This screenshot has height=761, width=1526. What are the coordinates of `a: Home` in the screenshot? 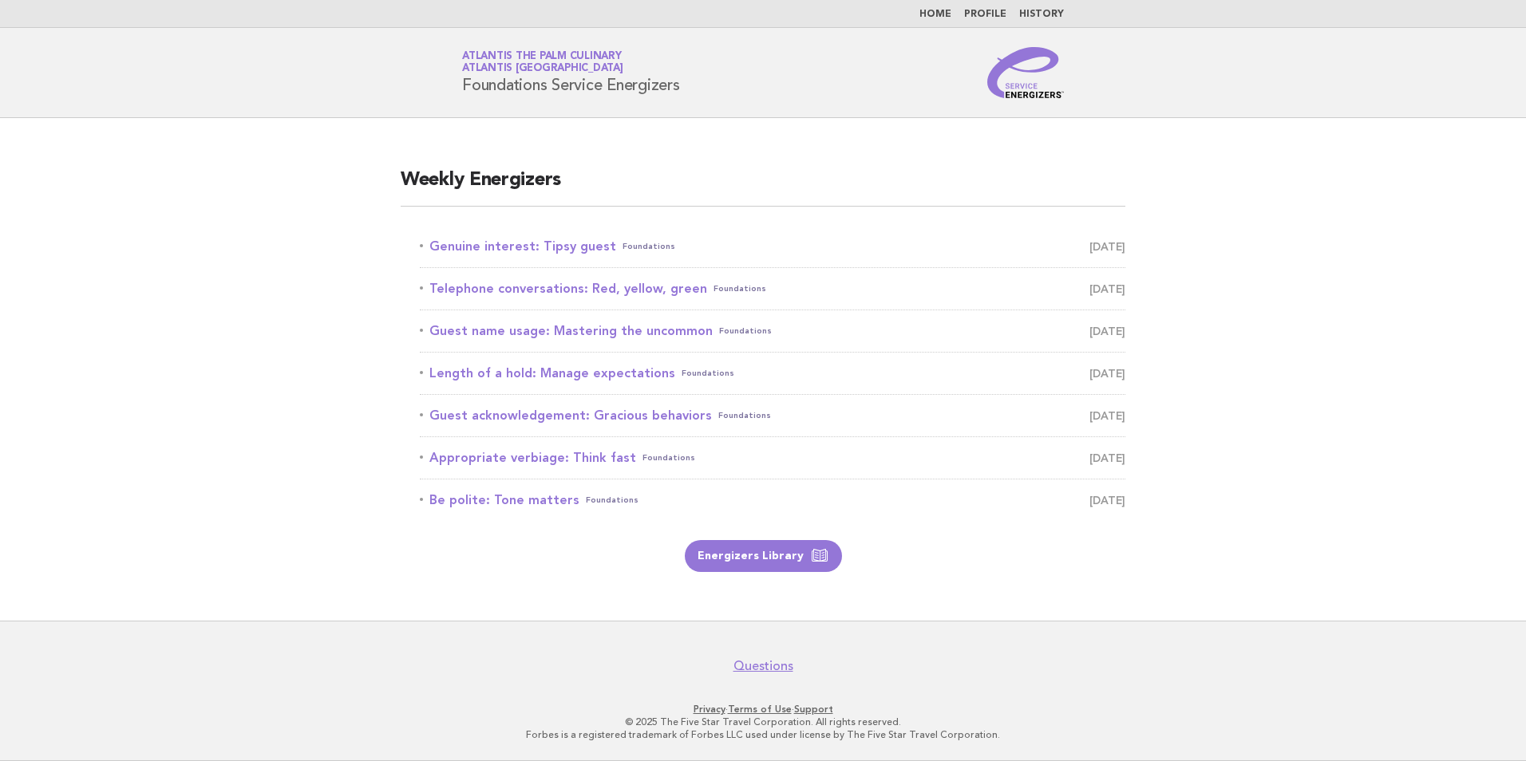 It's located at (935, 14).